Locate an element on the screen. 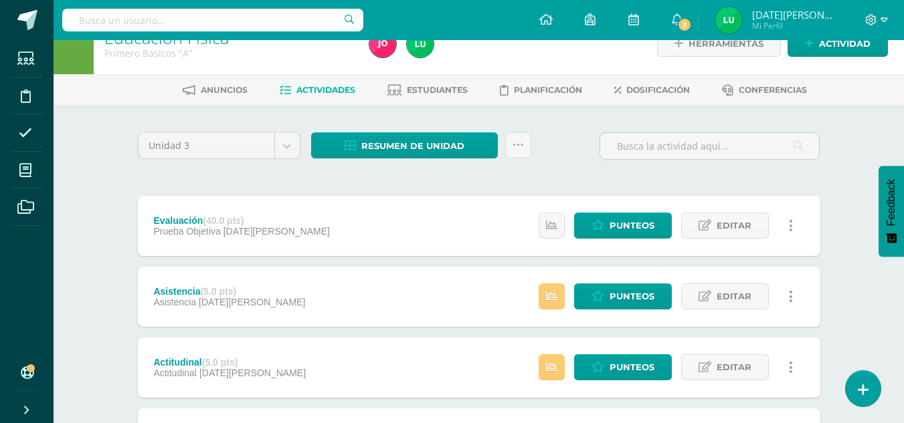 The image size is (904, 423). a: Actividades is located at coordinates (317, 90).